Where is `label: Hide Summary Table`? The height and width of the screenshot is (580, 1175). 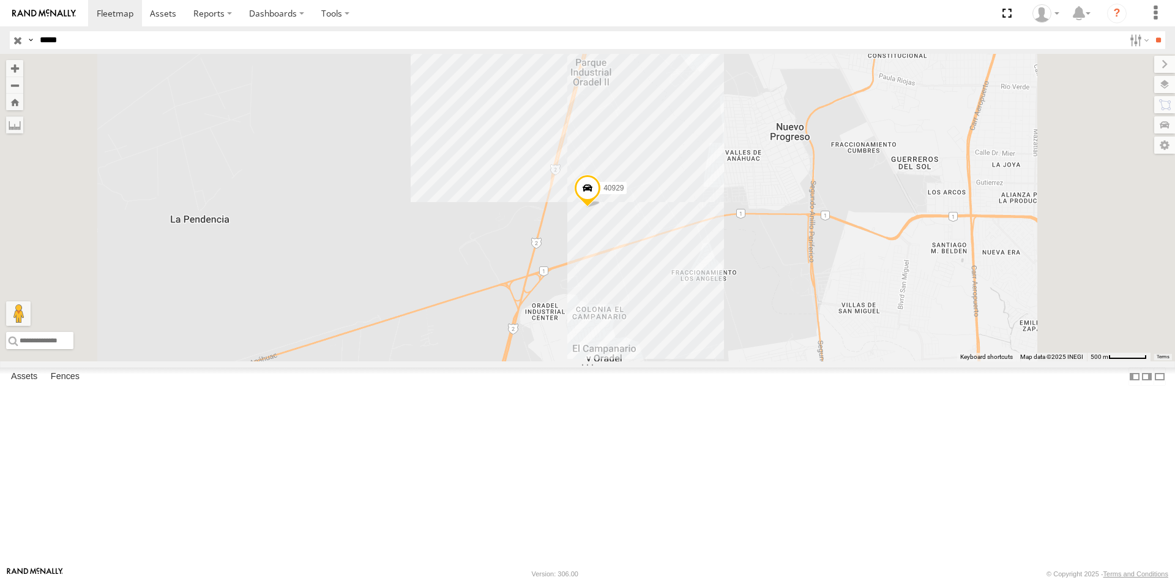
label: Hide Summary Table is located at coordinates (1160, 376).